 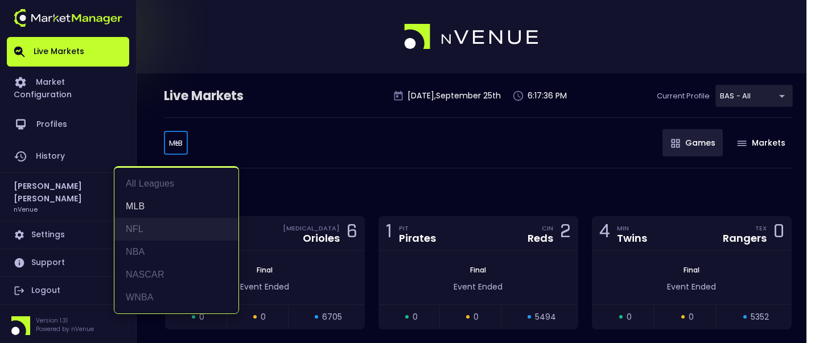 What do you see at coordinates (176, 184) in the screenshot?
I see `li: All Leagues` at bounding box center [176, 184].